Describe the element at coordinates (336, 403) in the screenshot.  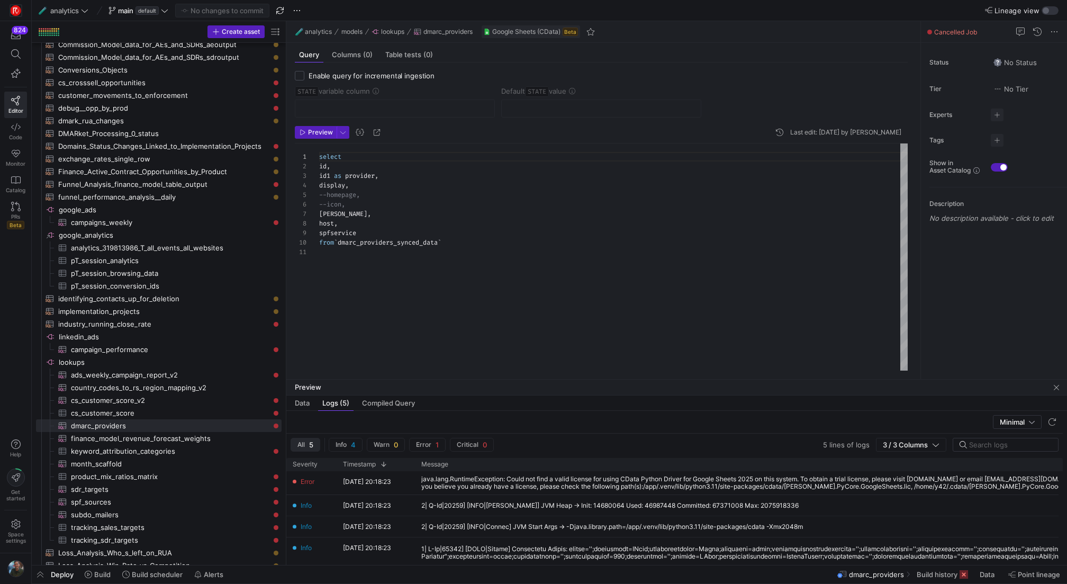
I see `span: Logs (5)` at that location.